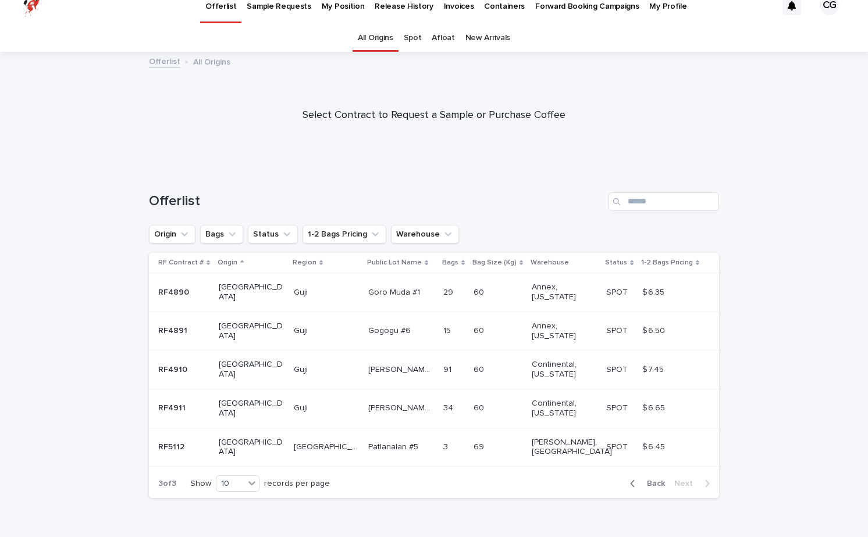 The height and width of the screenshot is (537, 868). What do you see at coordinates (395, 291) in the screenshot?
I see `p: Goro Muda #1` at bounding box center [395, 291].